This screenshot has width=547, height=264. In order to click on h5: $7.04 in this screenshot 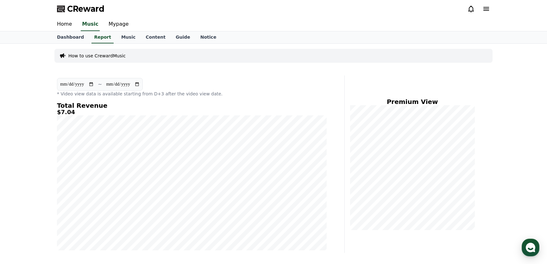, I will do `click(192, 112)`.